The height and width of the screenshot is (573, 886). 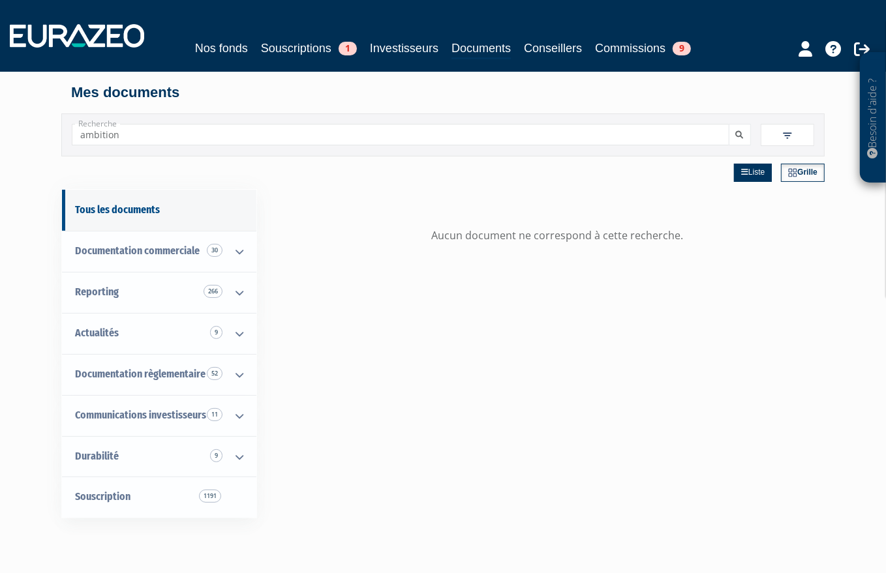 I want to click on a: Durabilité 9, so click(x=159, y=457).